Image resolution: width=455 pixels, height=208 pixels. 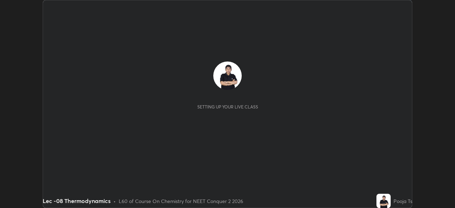 What do you see at coordinates (403, 201) in the screenshot?
I see `div: Pooja Ts` at bounding box center [403, 201].